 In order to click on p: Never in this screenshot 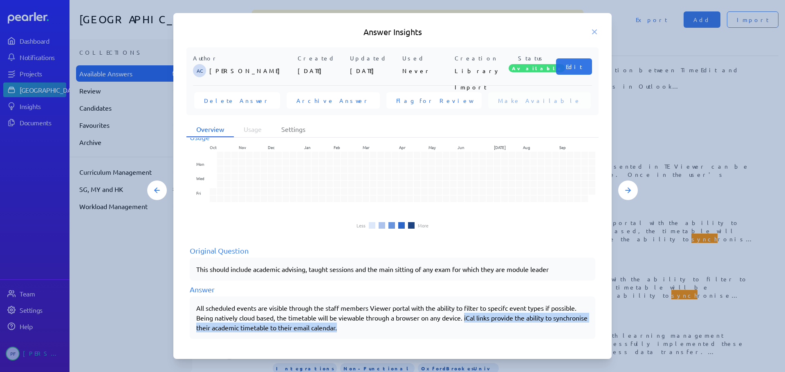, I will do `click(427, 71)`.